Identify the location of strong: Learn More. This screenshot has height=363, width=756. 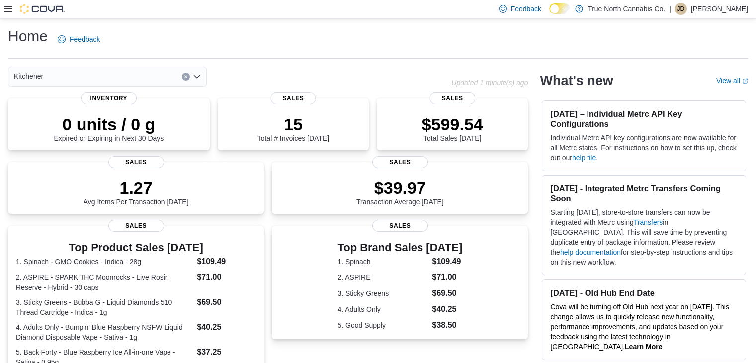
(643, 346).